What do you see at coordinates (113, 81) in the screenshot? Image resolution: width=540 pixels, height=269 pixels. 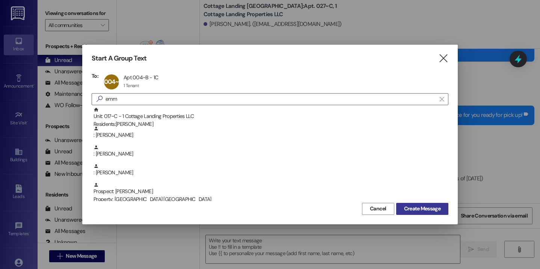 I see `span: 004~B` at bounding box center [113, 81].